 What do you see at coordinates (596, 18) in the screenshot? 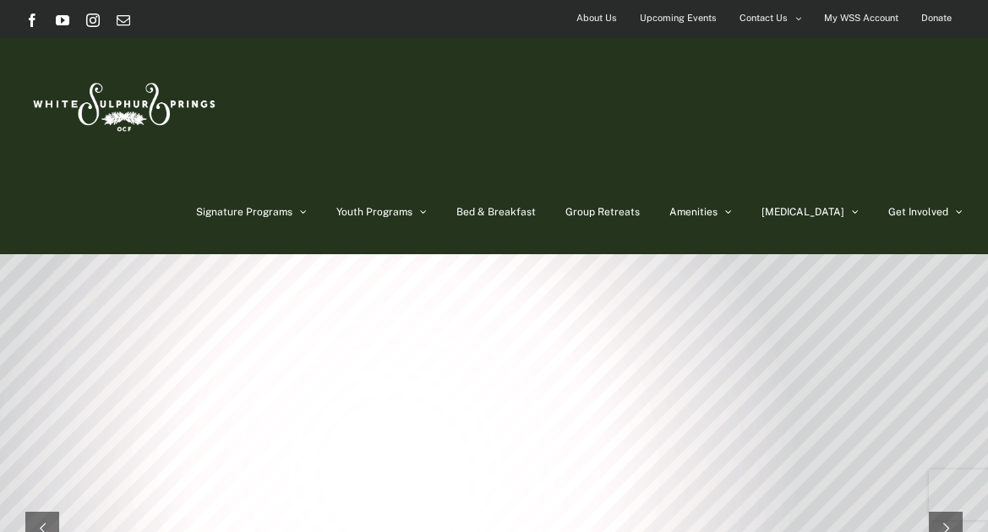
I see `span: About Us` at bounding box center [596, 18].